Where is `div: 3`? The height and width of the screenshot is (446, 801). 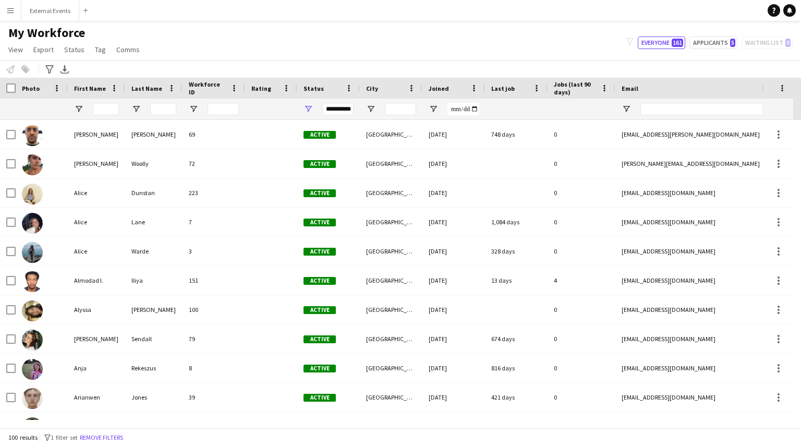
div: 3 is located at coordinates (214, 251).